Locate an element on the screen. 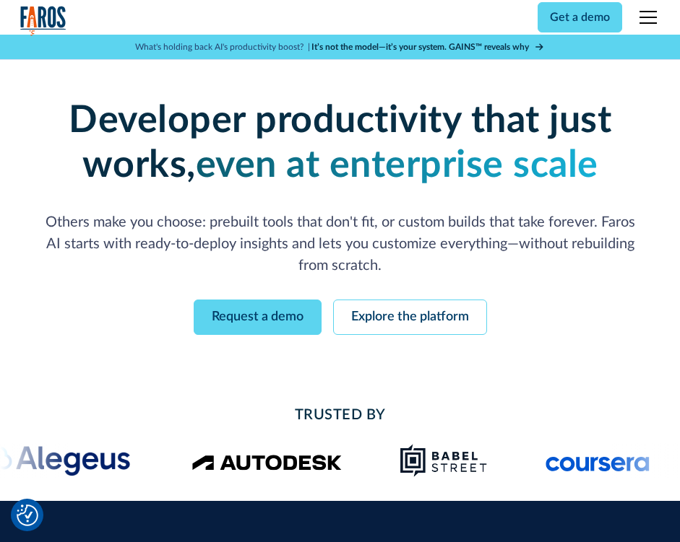 Image resolution: width=680 pixels, height=542 pixels. p: What's holding back AI's productivity boost? | is located at coordinates (222, 47).